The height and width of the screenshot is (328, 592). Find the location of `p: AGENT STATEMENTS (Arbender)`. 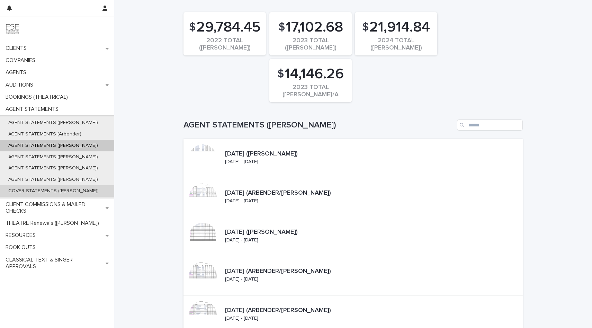

p: AGENT STATEMENTS (Arbender) is located at coordinates (45, 134).